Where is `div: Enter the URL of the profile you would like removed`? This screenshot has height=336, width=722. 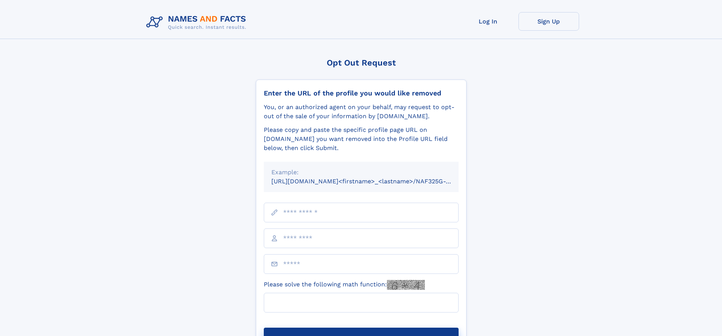 div: Enter the URL of the profile you would like removed is located at coordinates (361, 93).